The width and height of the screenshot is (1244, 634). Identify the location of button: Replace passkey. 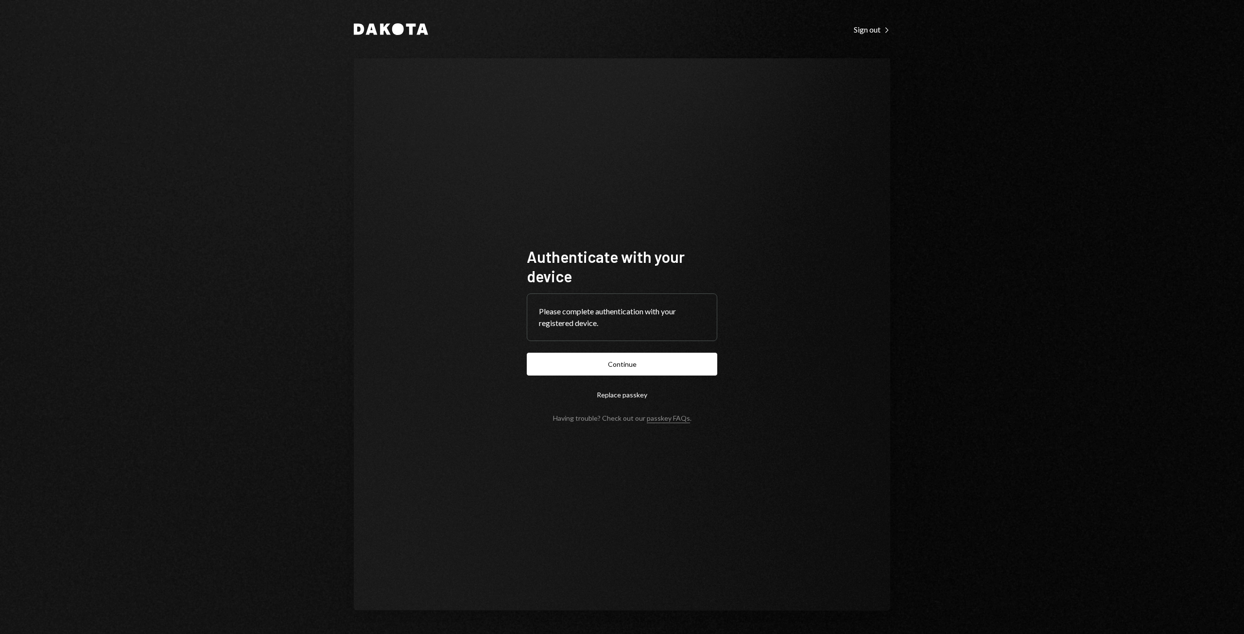
(622, 395).